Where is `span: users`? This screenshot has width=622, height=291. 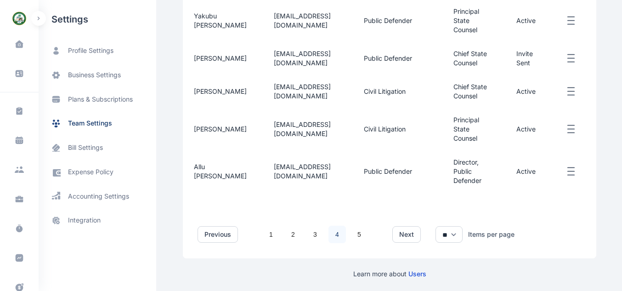 span: users is located at coordinates (417, 273).